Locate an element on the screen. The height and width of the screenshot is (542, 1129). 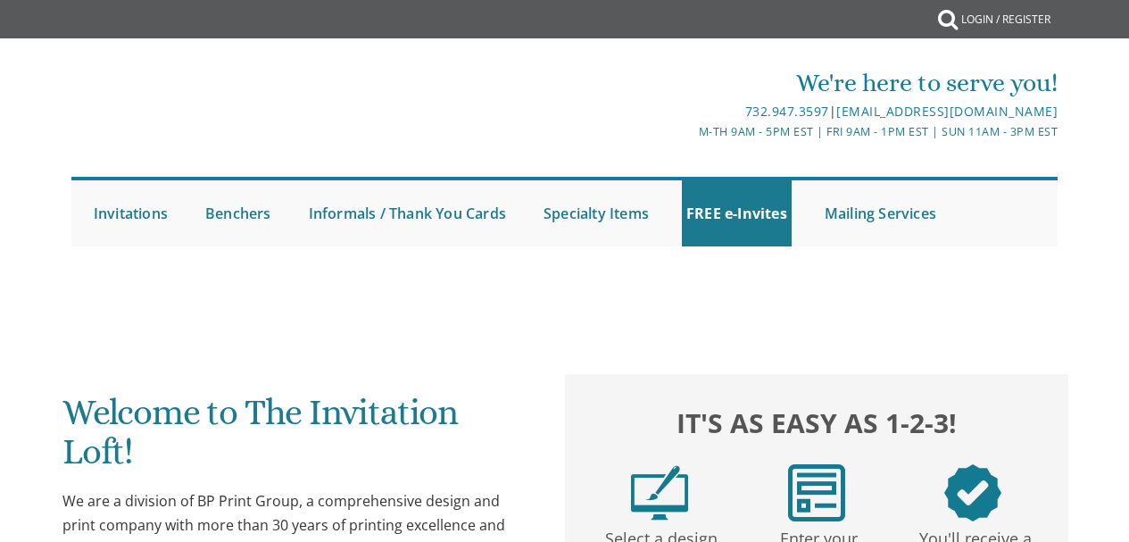
a: Informals / Thank You Cards is located at coordinates (407, 213).